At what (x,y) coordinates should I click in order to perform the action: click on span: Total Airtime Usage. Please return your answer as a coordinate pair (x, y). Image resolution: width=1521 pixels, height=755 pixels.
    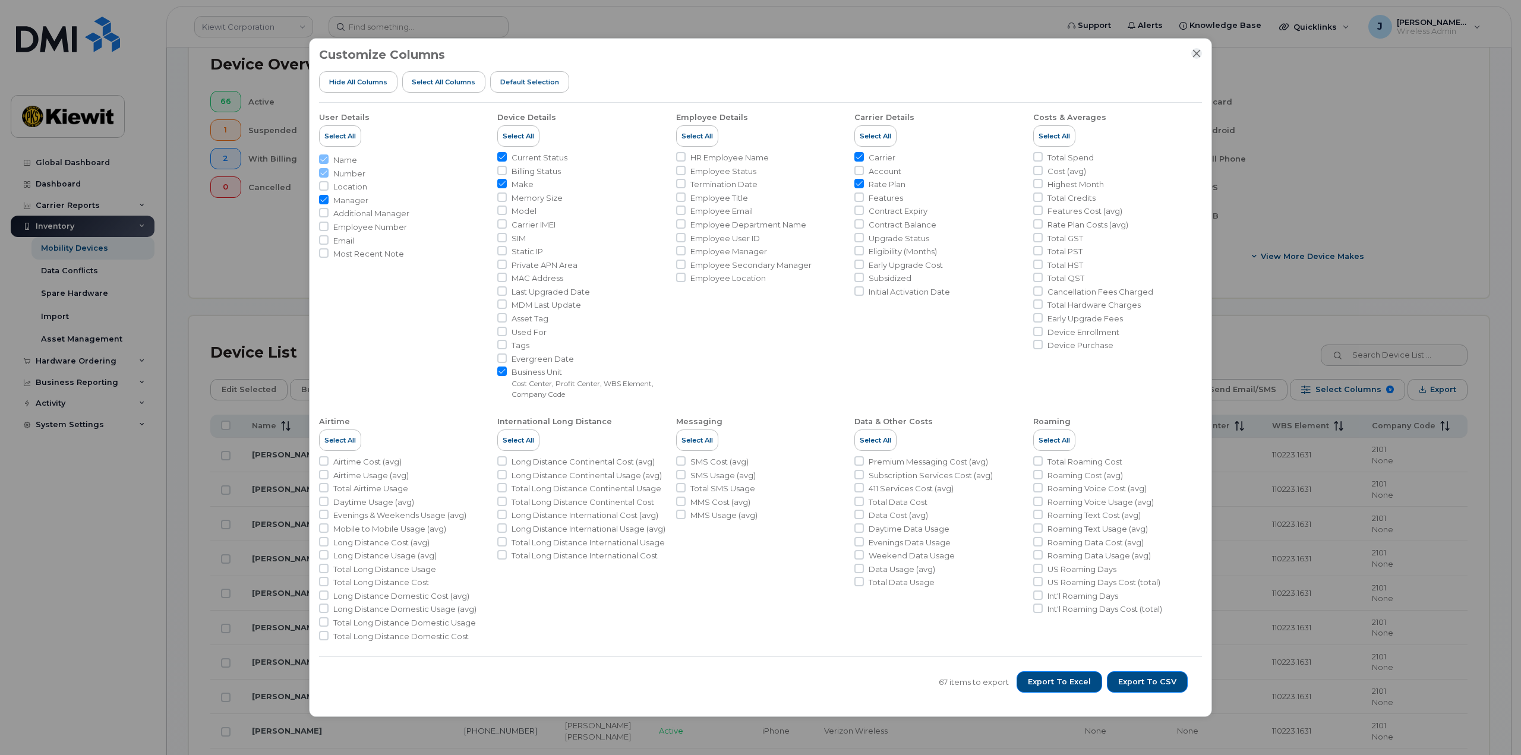
    Looking at the image, I should click on (371, 488).